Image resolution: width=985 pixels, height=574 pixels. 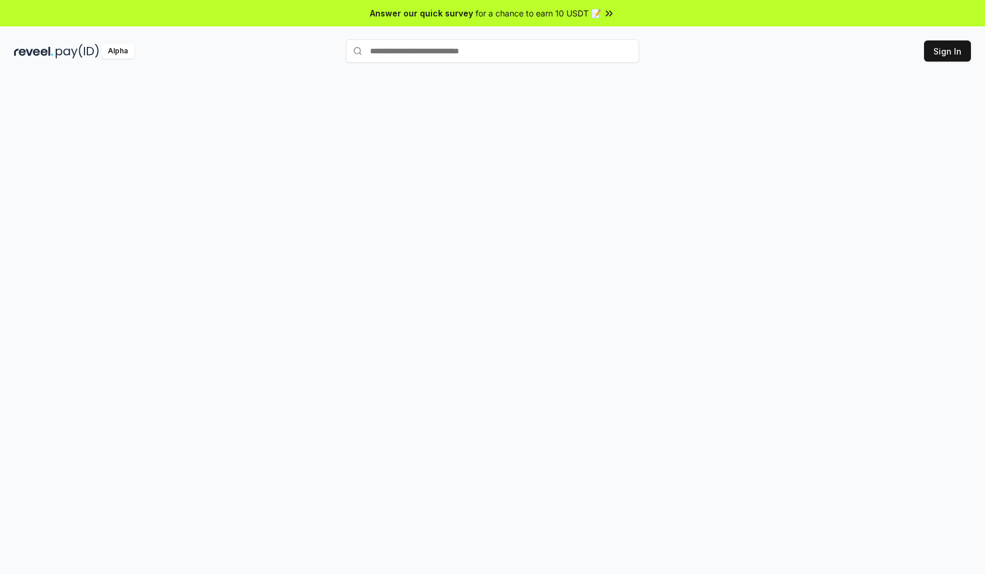 What do you see at coordinates (33, 51) in the screenshot?
I see `img: reveel_dark` at bounding box center [33, 51].